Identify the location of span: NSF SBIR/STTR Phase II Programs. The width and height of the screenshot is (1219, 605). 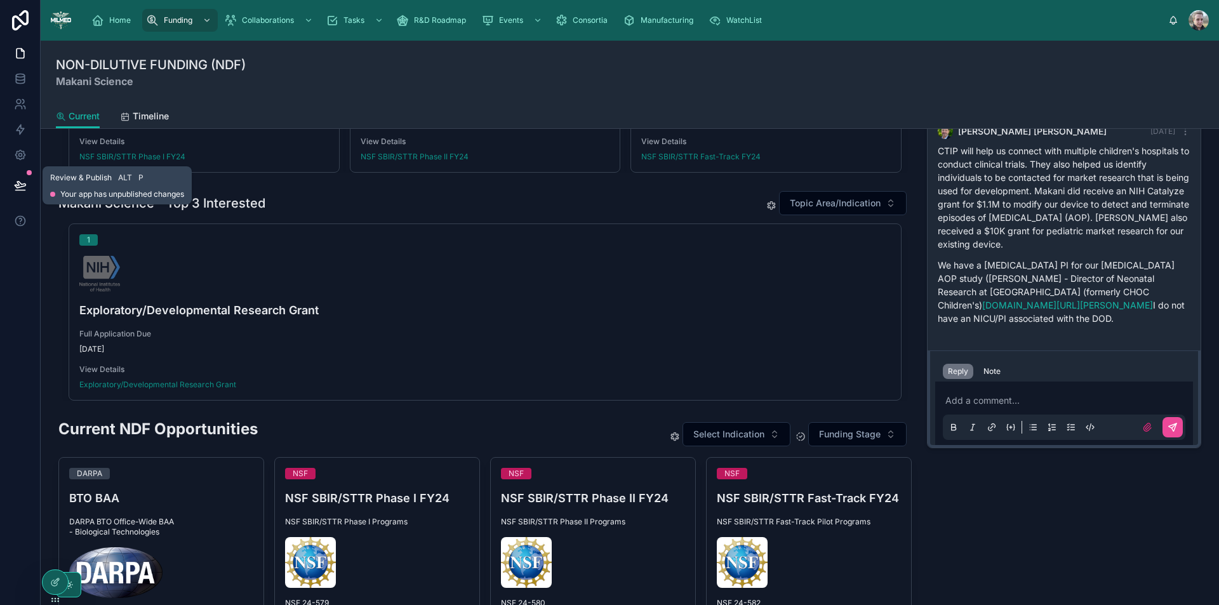
(593, 522).